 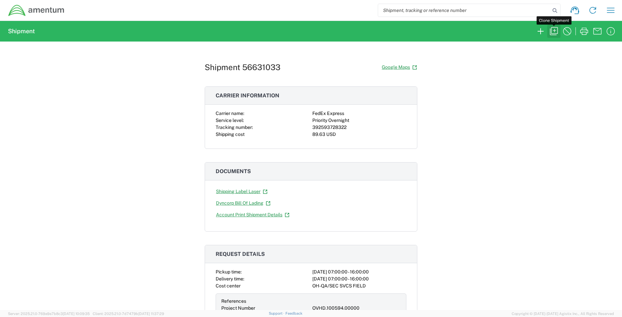 I want to click on a: Account Print Shipment Details, so click(x=253, y=215).